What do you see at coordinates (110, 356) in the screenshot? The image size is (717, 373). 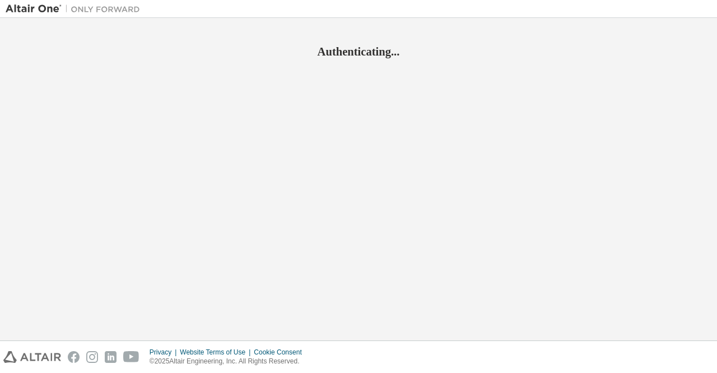 I see `img: linkedin.svg` at bounding box center [110, 356].